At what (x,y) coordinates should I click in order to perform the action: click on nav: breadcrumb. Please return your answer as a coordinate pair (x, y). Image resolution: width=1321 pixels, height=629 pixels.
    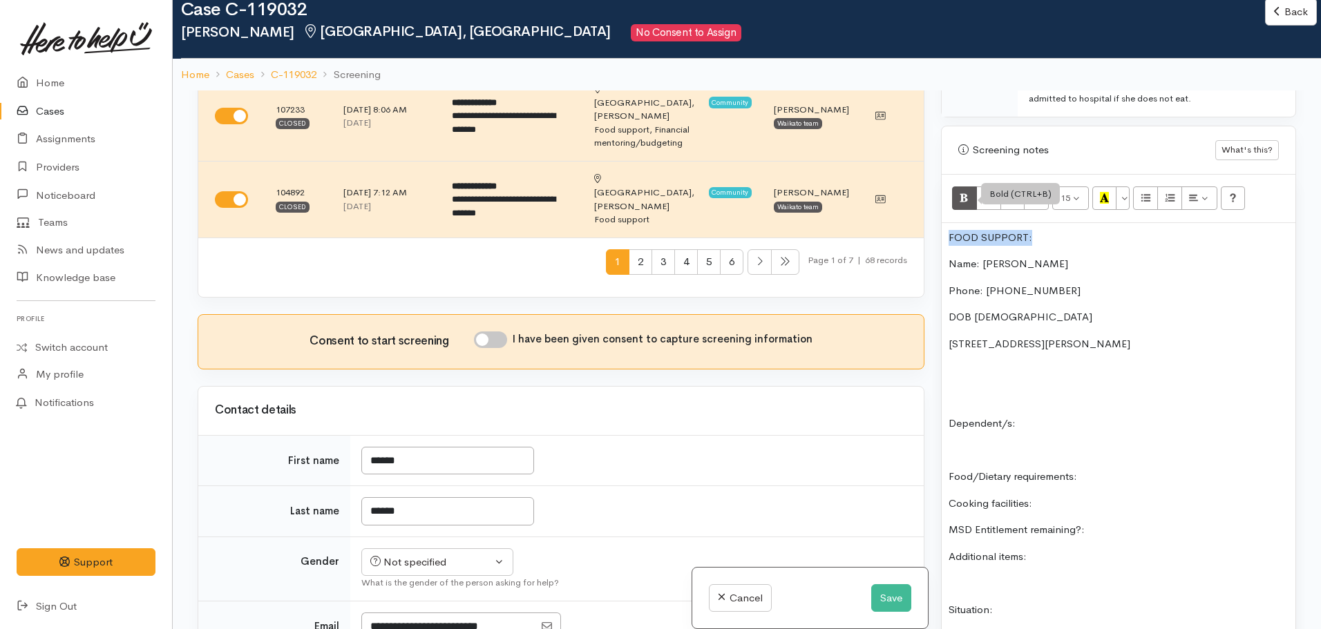
    Looking at the image, I should click on (747, 75).